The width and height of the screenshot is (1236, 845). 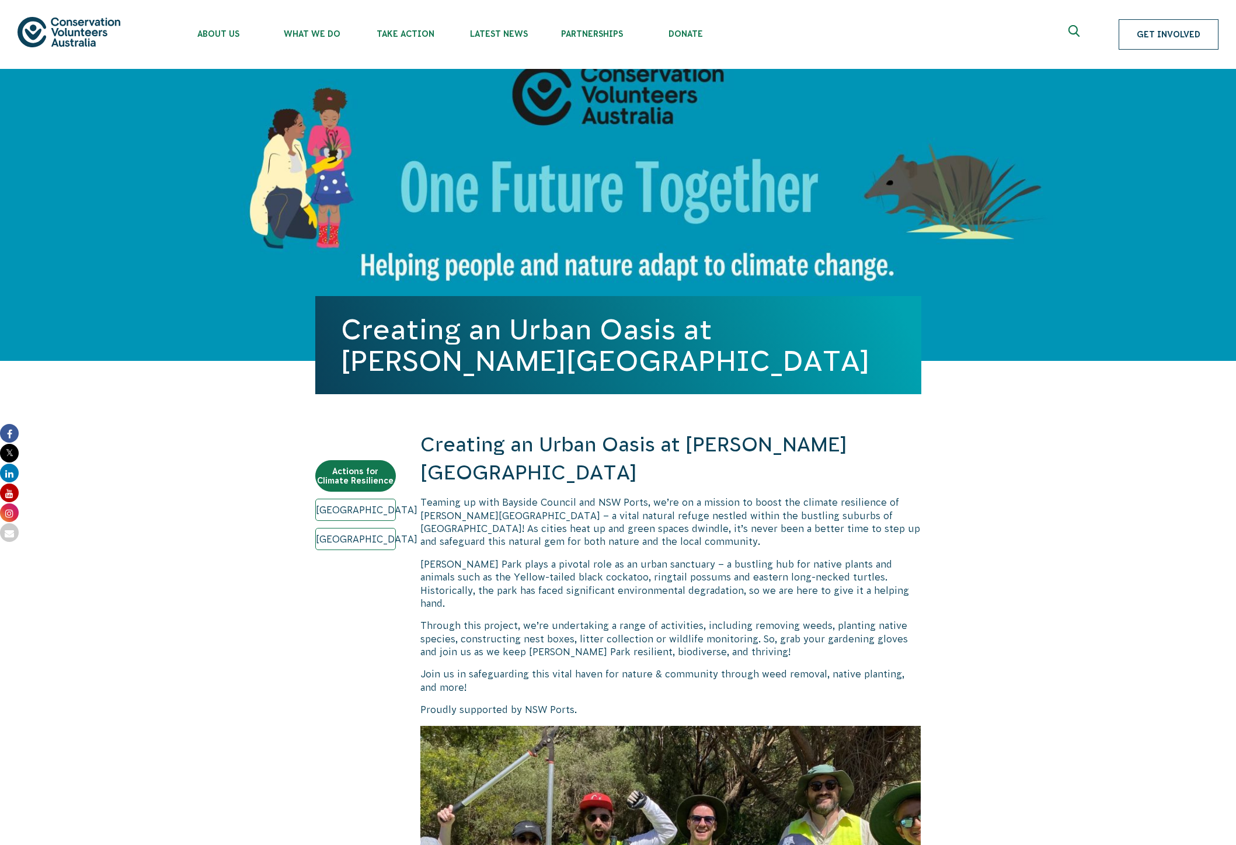 I want to click on p: Join us in safeguarding this vital haven for nature & community through weed removal, native plan..., so click(x=671, y=680).